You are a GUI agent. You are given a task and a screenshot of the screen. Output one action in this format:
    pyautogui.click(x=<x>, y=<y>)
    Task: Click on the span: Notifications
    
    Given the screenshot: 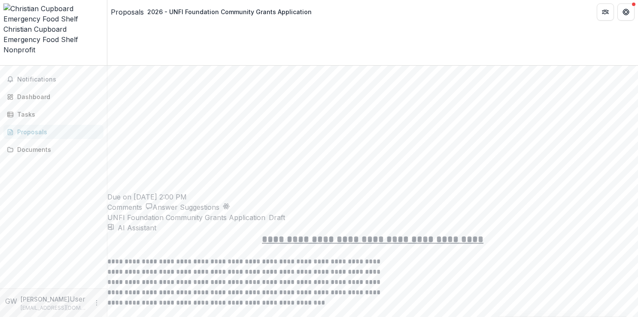 What is the action you would take?
    pyautogui.click(x=58, y=79)
    